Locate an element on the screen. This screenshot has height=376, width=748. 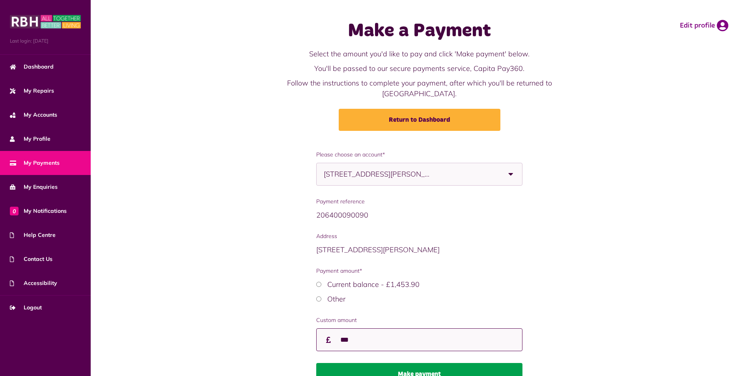
span: Contact Us is located at coordinates (31, 259).